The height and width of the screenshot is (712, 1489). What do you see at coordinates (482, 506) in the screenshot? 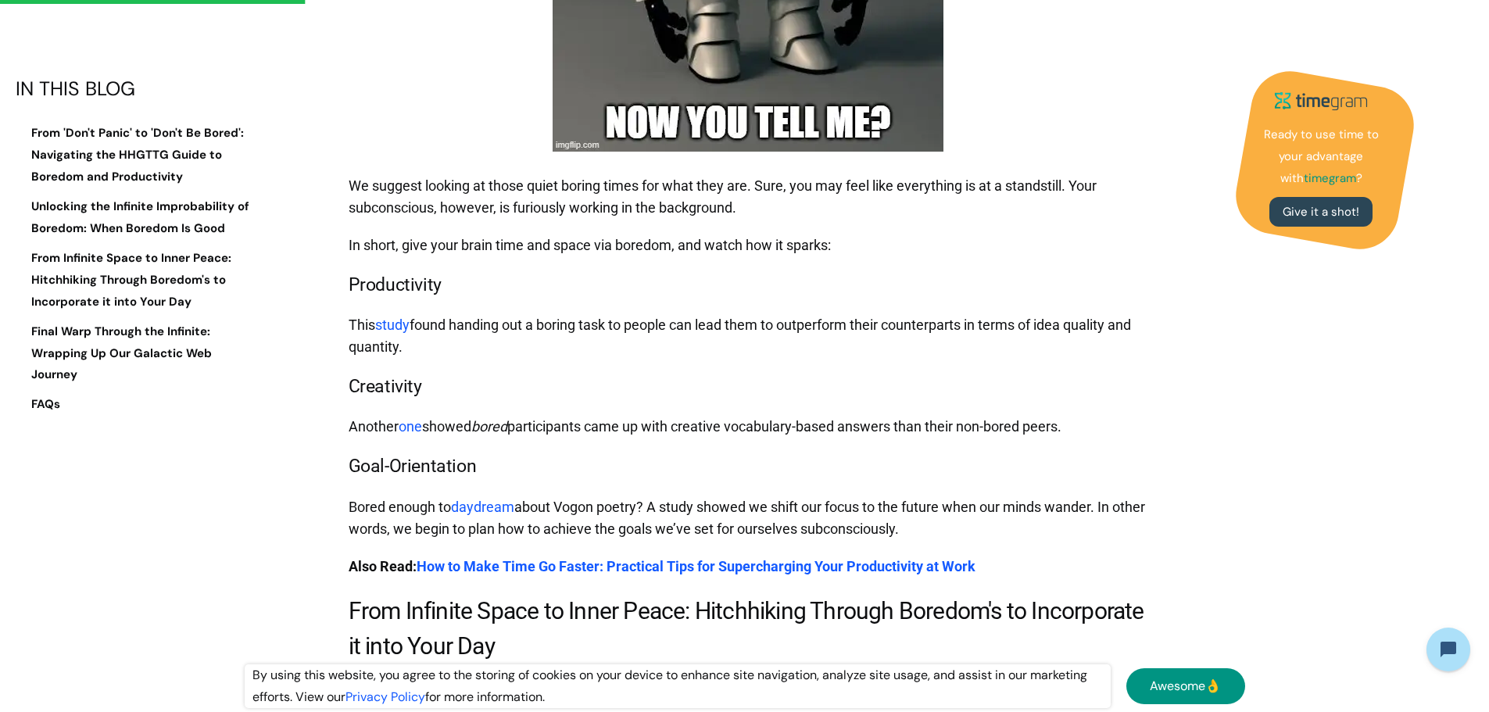
I see `a: daydream` at bounding box center [482, 506].